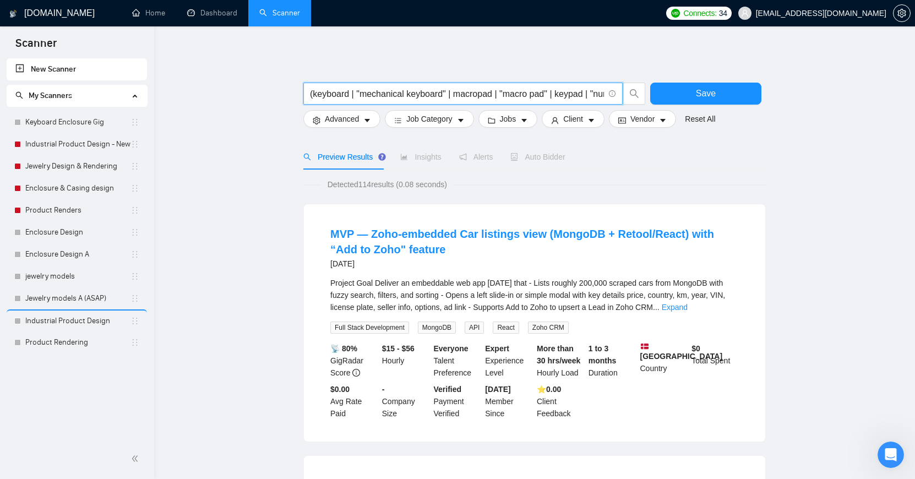 The width and height of the screenshot is (915, 479). What do you see at coordinates (137, 459) in the screenshot?
I see `span: double-left` at bounding box center [137, 459].